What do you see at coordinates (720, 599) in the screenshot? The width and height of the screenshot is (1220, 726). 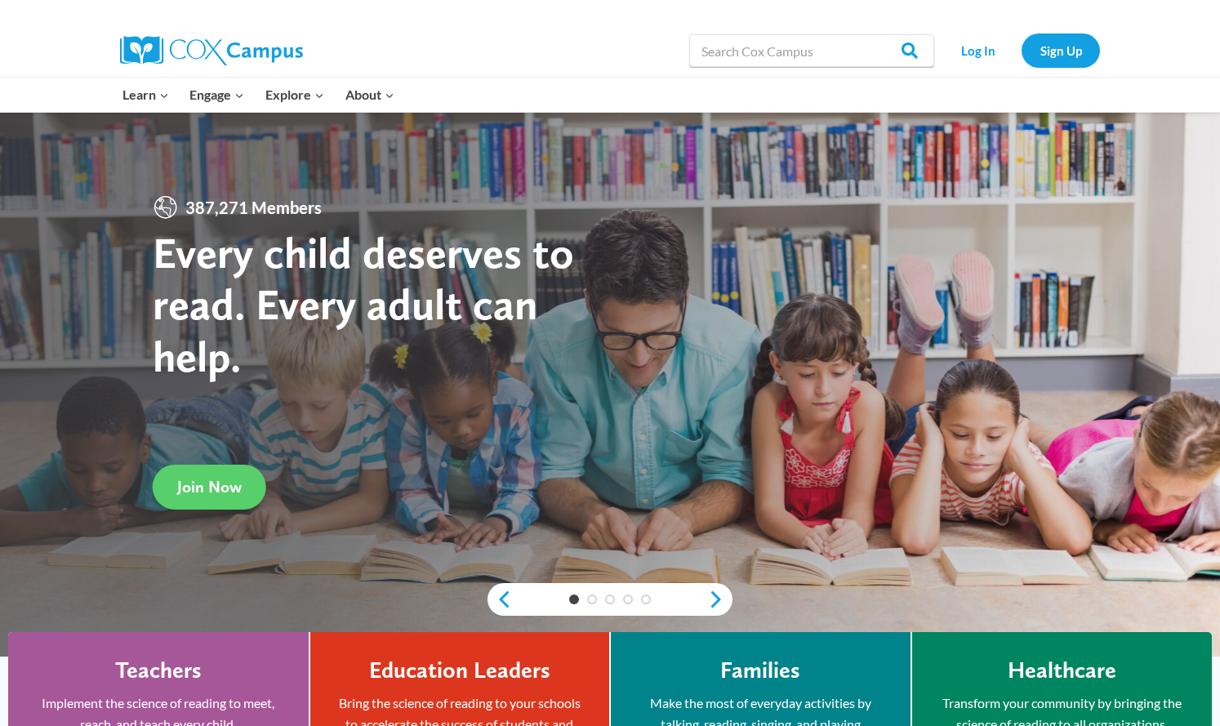 I see `a: next` at bounding box center [720, 599].